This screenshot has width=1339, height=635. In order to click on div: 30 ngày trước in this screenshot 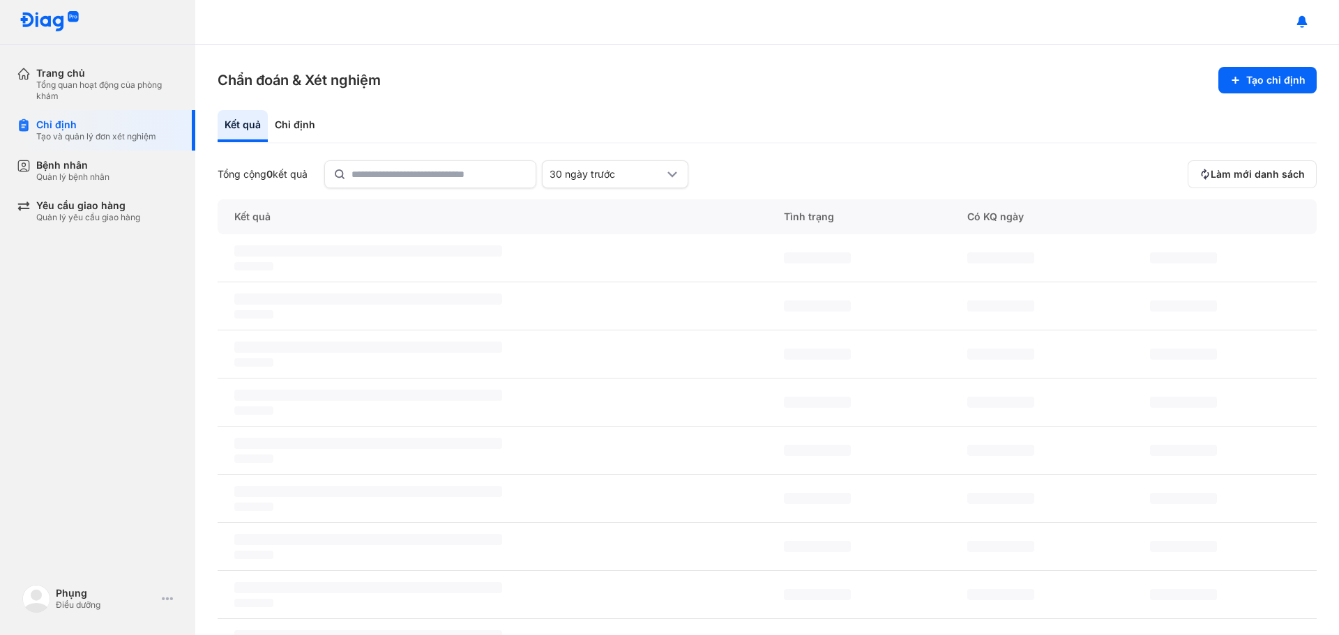, I will do `click(607, 174)`.